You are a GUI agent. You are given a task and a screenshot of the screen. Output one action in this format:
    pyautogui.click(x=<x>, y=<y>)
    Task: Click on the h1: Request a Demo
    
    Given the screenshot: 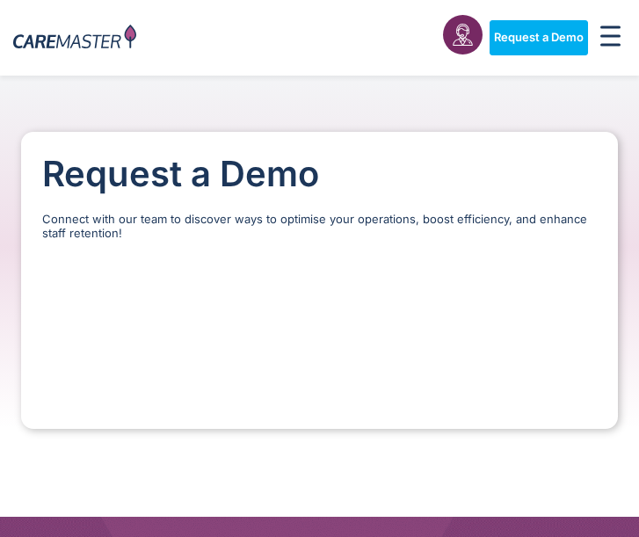 What is the action you would take?
    pyautogui.click(x=319, y=174)
    